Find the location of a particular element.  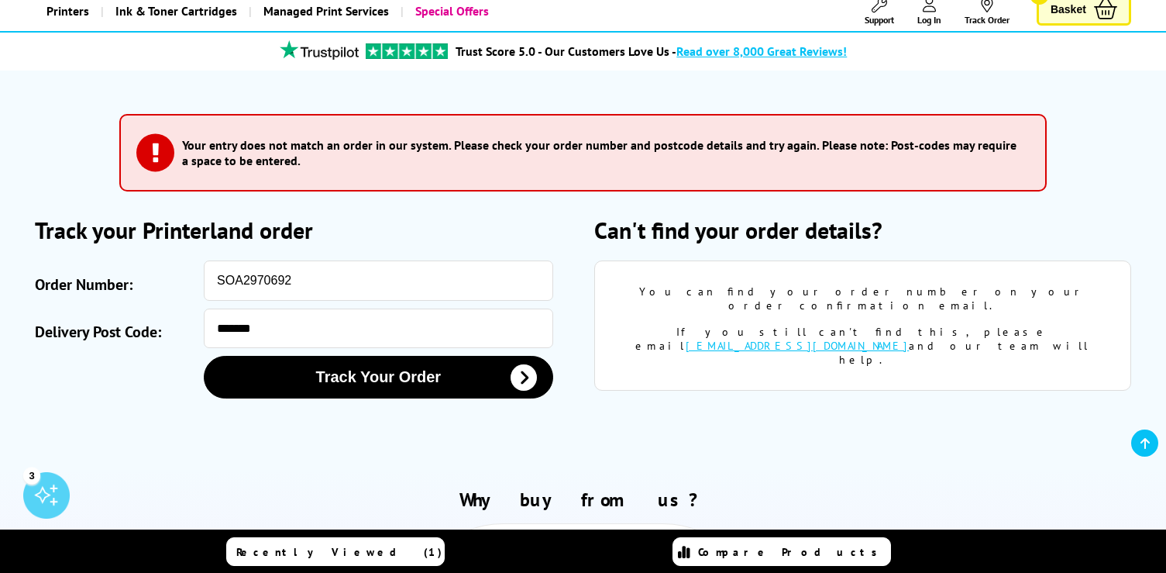

div: You can find your order number on your order confirmation email. is located at coordinates (863, 298).